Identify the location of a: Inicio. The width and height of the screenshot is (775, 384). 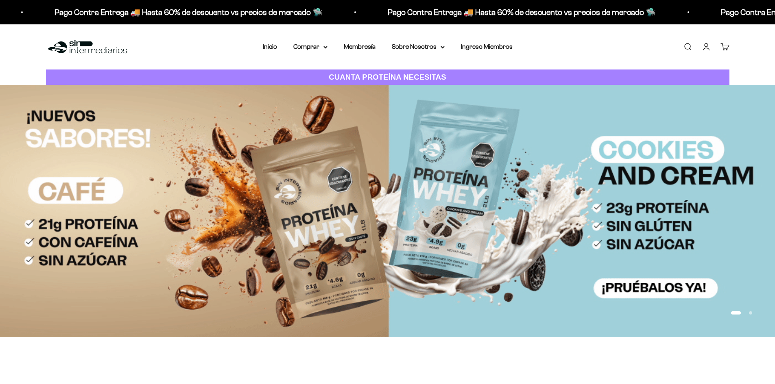
(270, 46).